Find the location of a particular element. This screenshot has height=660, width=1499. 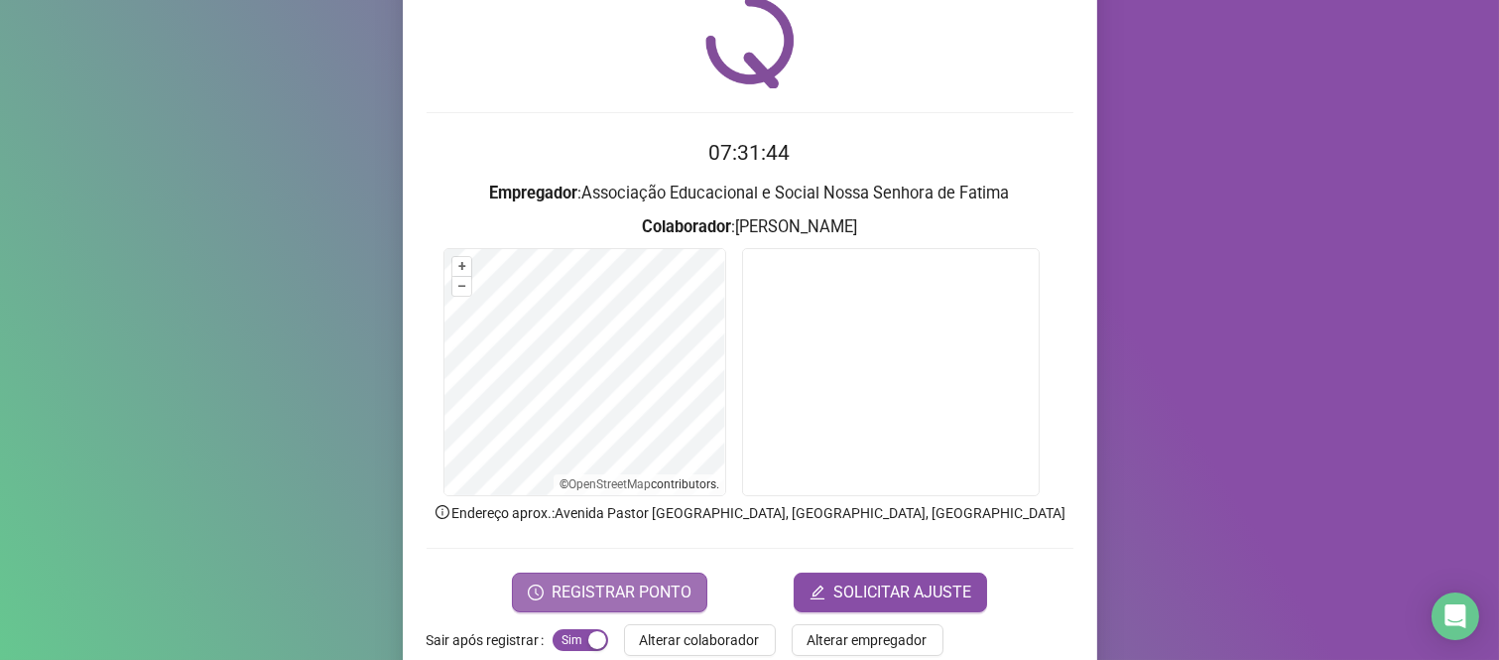

span: clock-circle is located at coordinates (536, 592).